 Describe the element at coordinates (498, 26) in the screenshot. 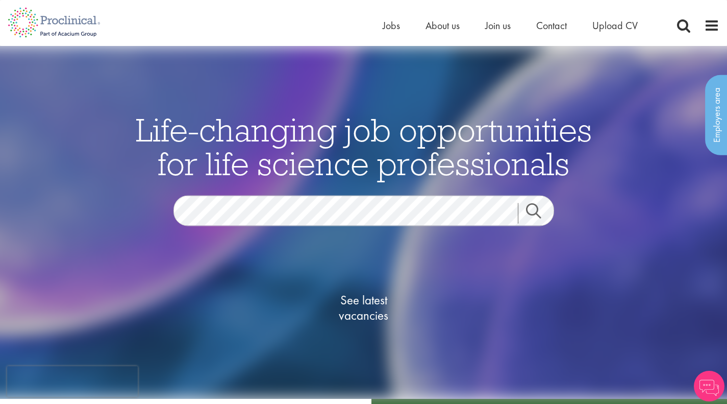

I see `span: Join us` at that location.